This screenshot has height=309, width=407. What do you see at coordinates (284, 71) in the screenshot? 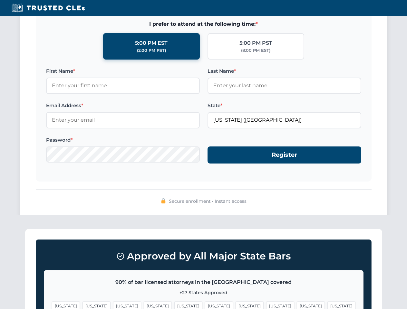
I see `label: Last Name` at bounding box center [284, 71].